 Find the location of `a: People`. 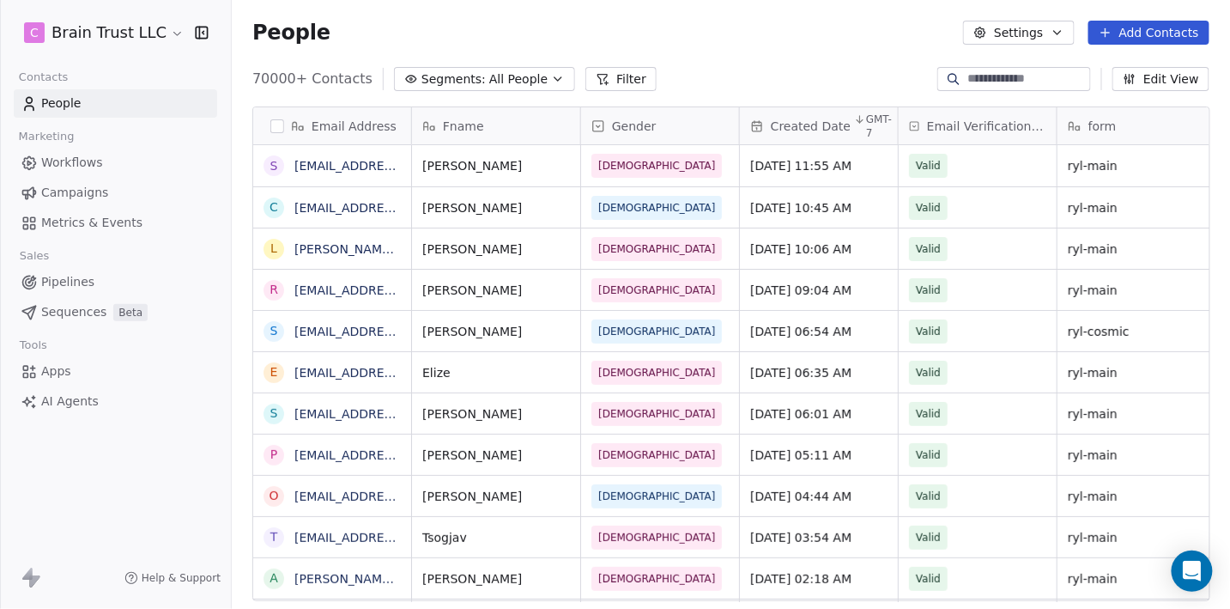

a: People is located at coordinates (115, 103).